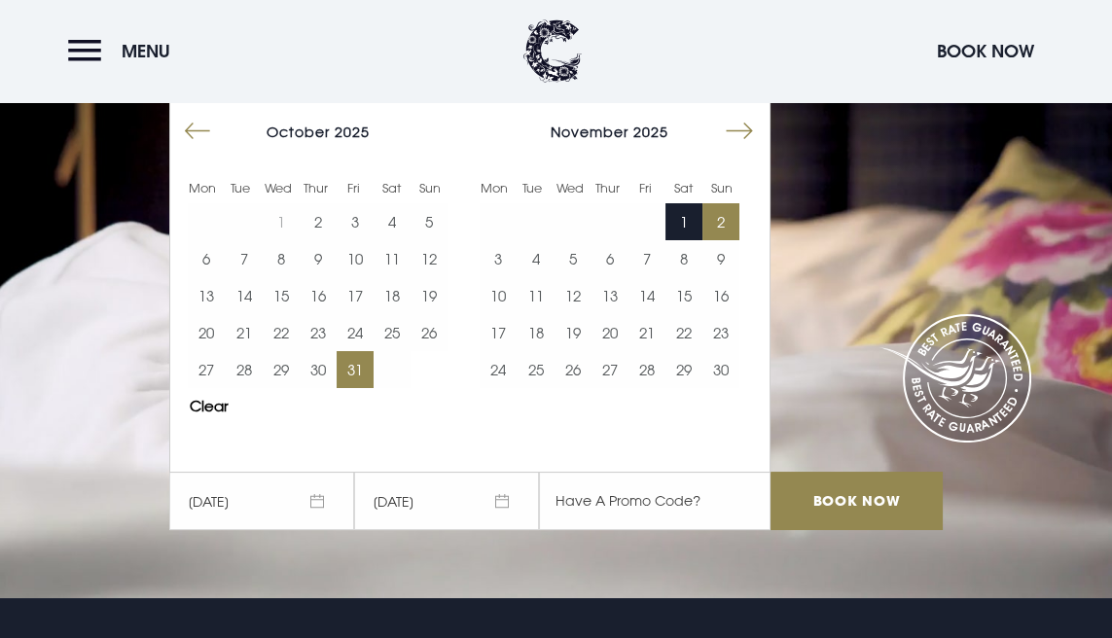 This screenshot has width=1112, height=638. I want to click on td: Choose Wednesday, October 8, 2025 as your end date., so click(281, 259).